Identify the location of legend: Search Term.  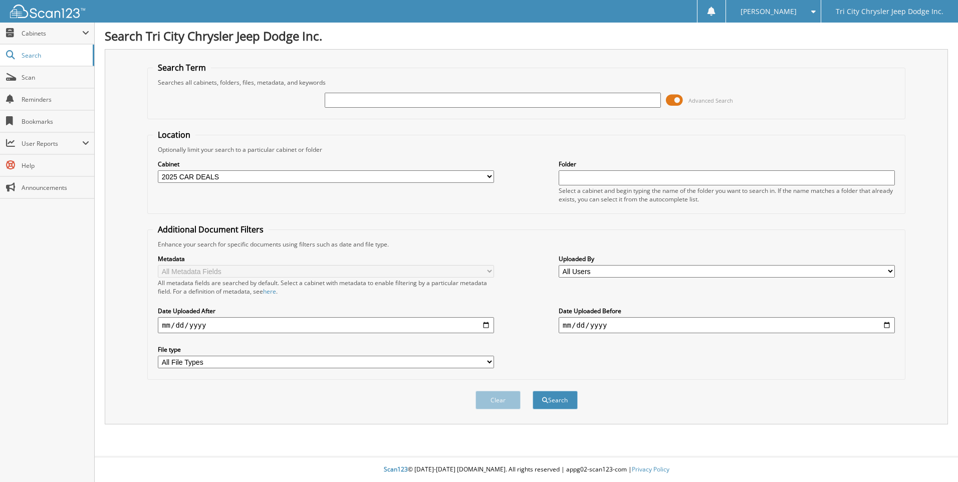
(182, 68).